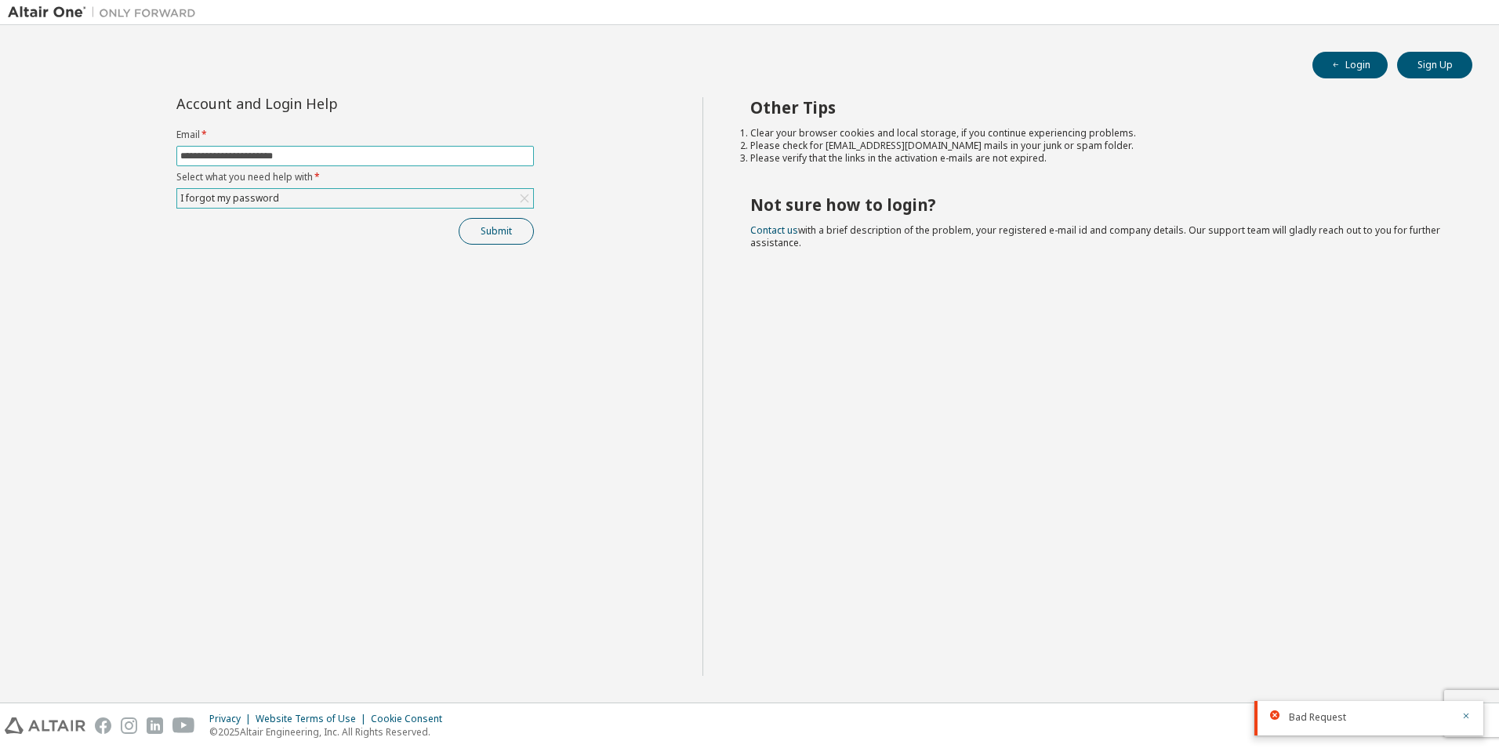 This screenshot has width=1499, height=748. I want to click on img: altair_logo.svg, so click(45, 725).